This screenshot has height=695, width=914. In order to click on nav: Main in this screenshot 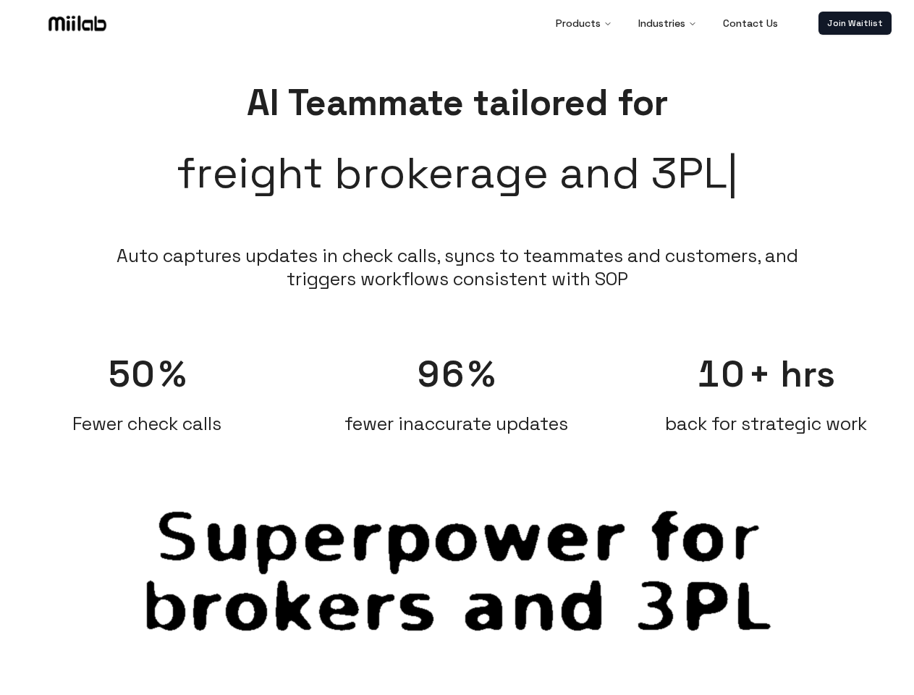, I will do `click(667, 23)`.